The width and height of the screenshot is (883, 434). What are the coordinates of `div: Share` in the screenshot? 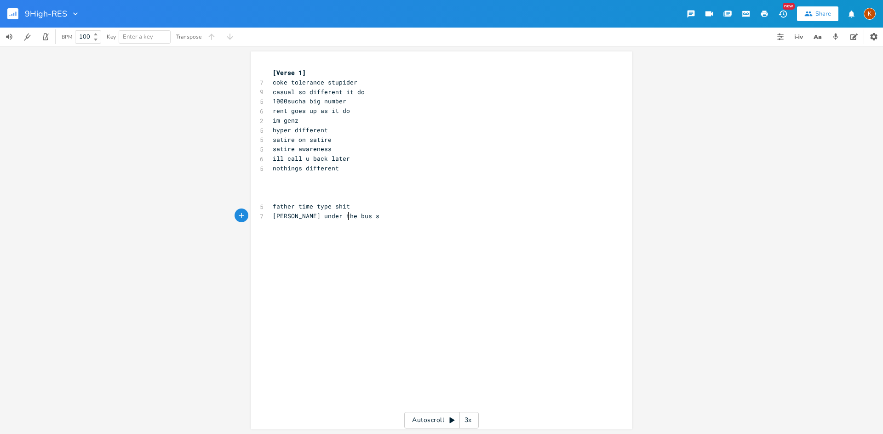 It's located at (823, 14).